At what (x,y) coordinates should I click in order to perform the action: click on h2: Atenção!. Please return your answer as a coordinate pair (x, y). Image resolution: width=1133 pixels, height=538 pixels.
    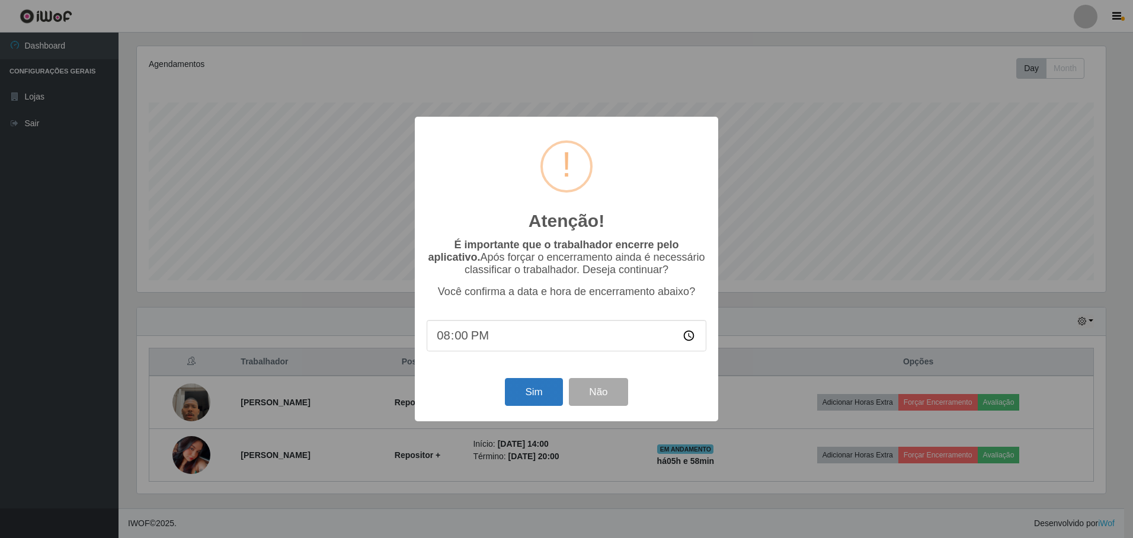
    Looking at the image, I should click on (566, 221).